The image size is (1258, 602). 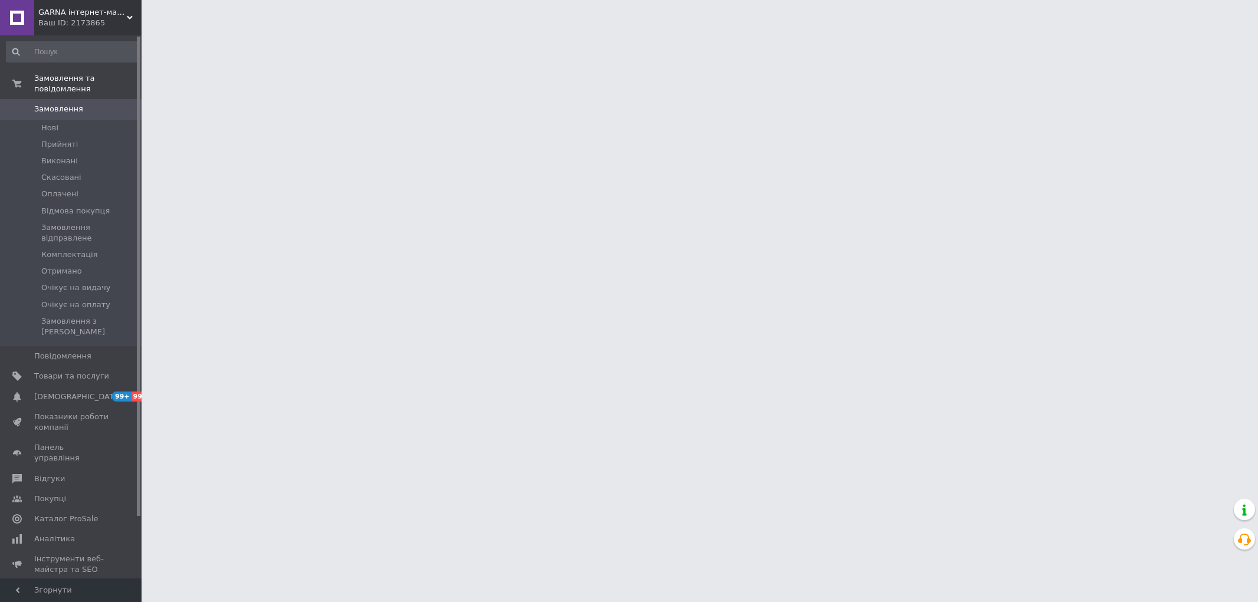 I want to click on span: Оплачені, so click(x=60, y=194).